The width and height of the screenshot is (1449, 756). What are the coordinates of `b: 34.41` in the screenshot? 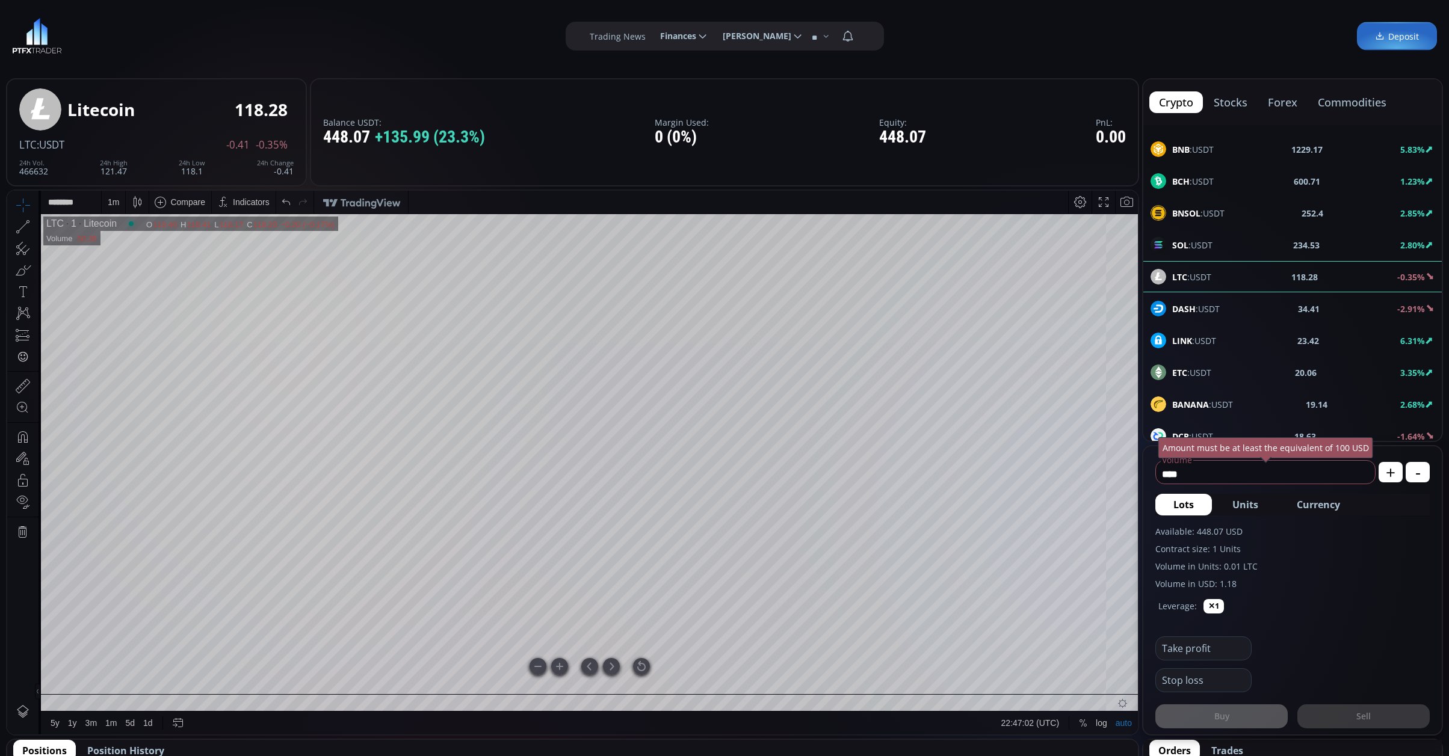 It's located at (1309, 309).